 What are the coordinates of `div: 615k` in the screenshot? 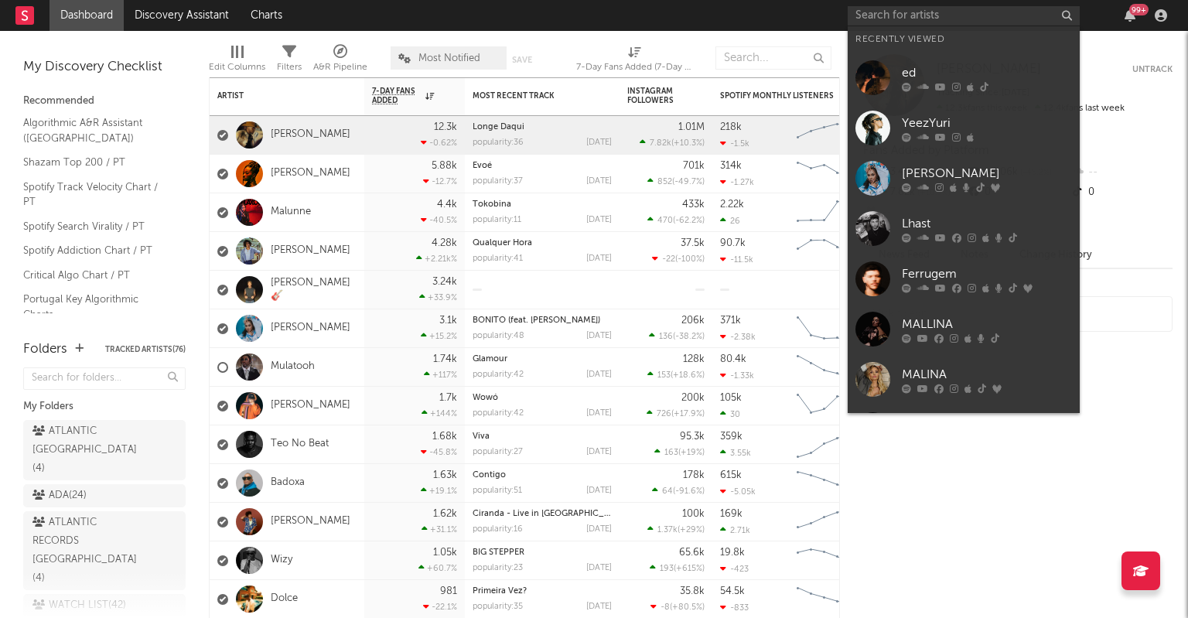 It's located at (731, 475).